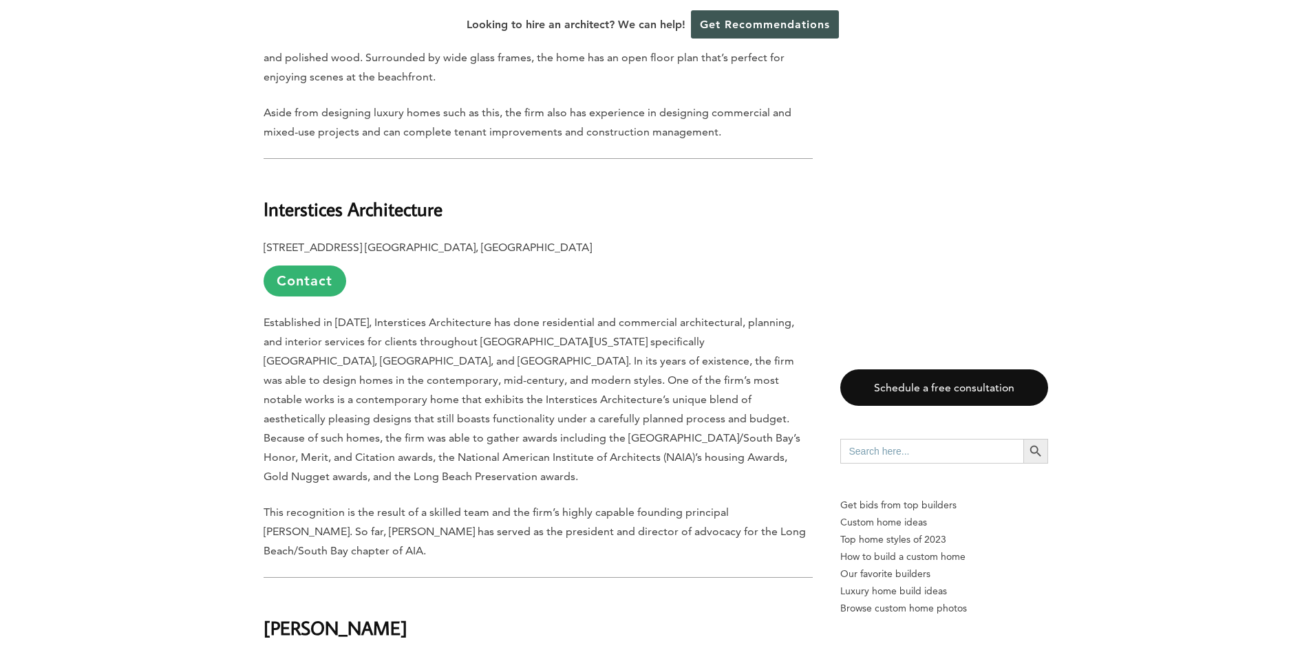  Describe the element at coordinates (944, 591) in the screenshot. I see `a: Luxury home build ideas` at that location.